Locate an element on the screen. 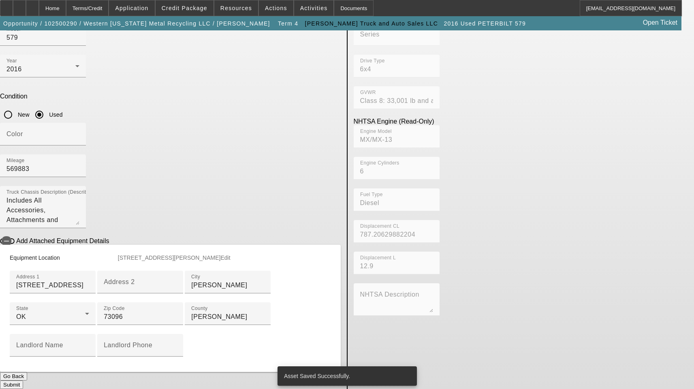 The height and width of the screenshot is (389, 694). label: Add Attached Equipment Details is located at coordinates (62, 241).